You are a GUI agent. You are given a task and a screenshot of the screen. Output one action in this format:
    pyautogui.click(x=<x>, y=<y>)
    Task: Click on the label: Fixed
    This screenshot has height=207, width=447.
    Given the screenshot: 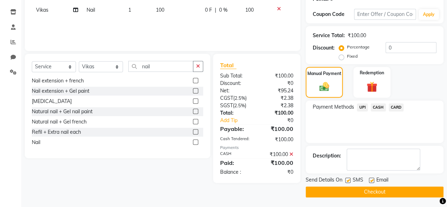 What is the action you would take?
    pyautogui.click(x=352, y=56)
    